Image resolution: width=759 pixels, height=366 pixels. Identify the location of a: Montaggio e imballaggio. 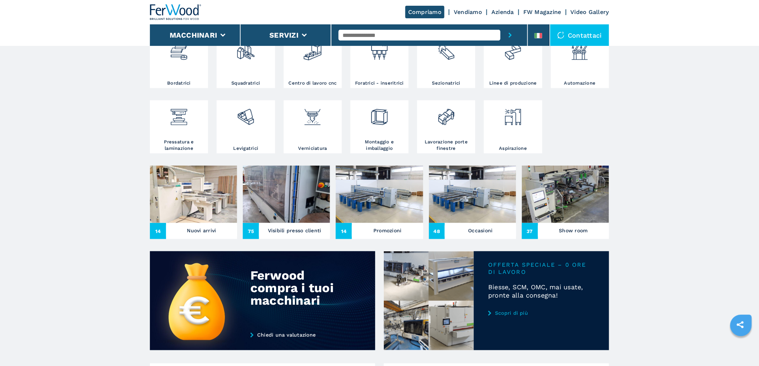
(379, 127).